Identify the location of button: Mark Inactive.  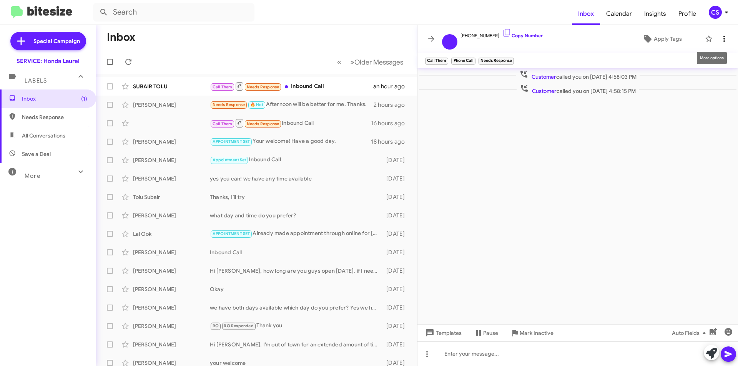
(532, 333).